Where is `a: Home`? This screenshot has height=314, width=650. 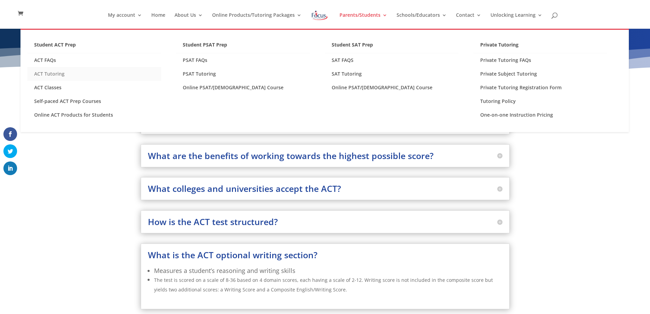 a: Home is located at coordinates (158, 21).